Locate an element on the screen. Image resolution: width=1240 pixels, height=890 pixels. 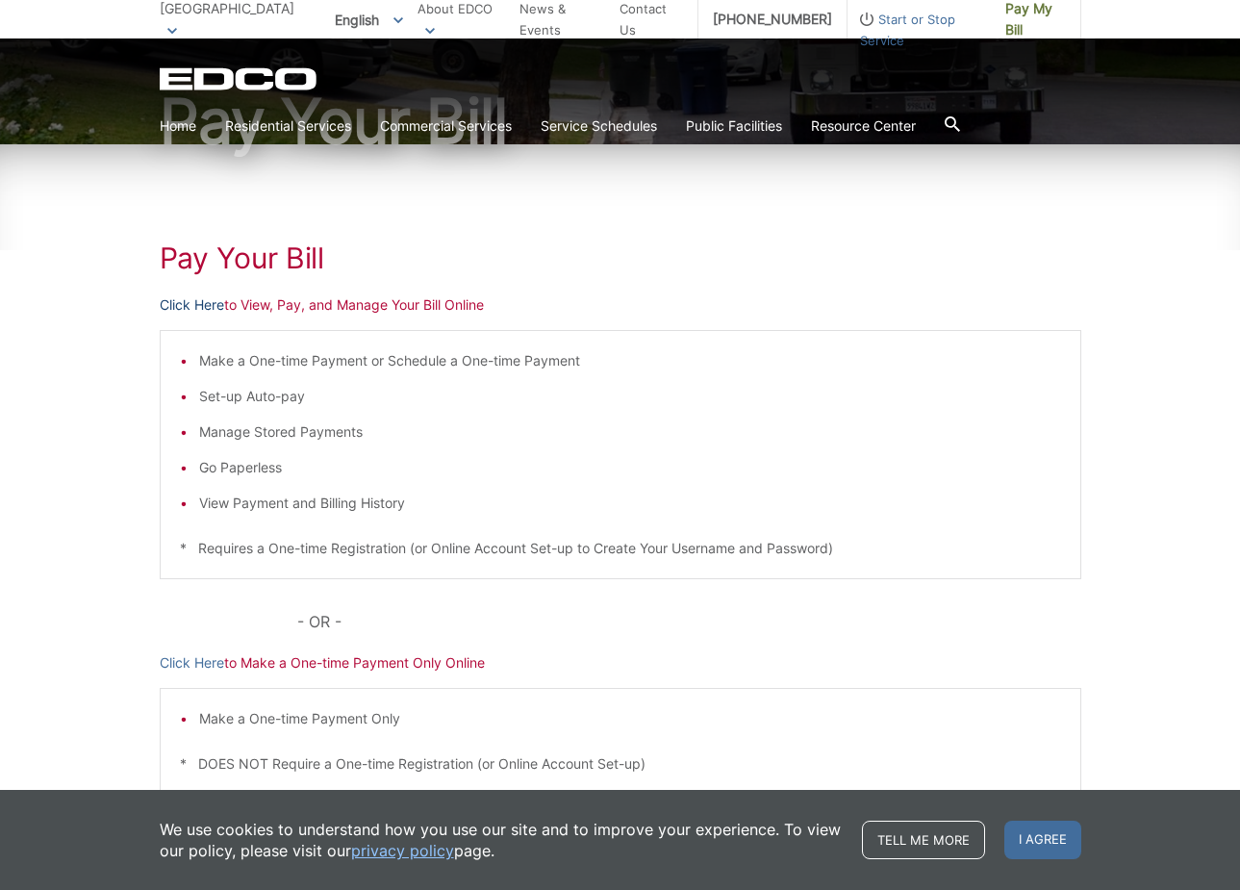
p: * DOES NOT Require a One-time Registration (or Online Account Set-up) is located at coordinates (620, 764).